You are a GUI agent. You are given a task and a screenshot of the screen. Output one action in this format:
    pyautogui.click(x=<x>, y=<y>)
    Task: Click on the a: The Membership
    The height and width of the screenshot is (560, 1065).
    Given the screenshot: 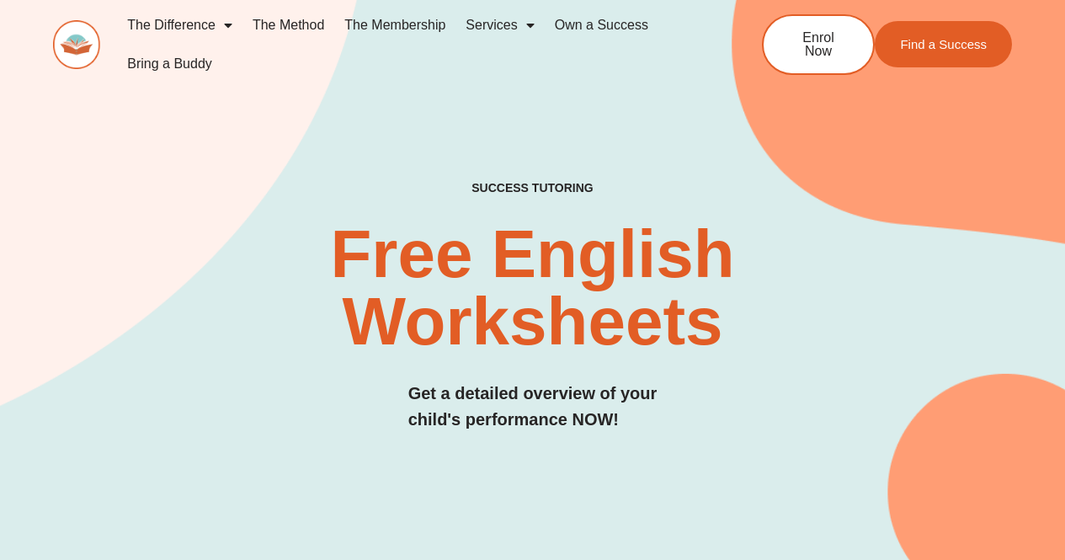 What is the action you would take?
    pyautogui.click(x=395, y=25)
    